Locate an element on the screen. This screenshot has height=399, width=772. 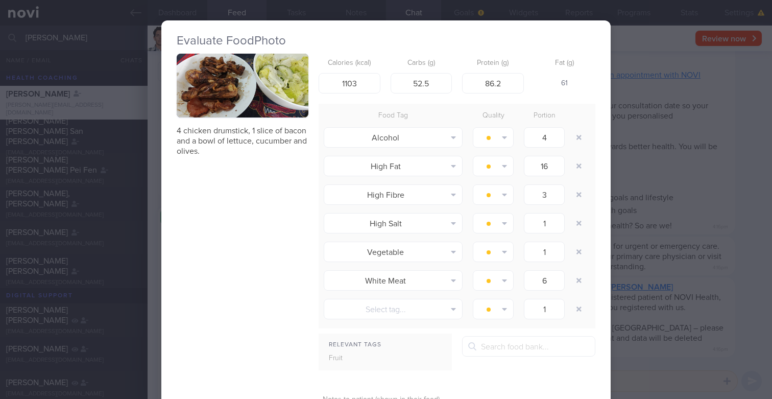
button: White Meat is located at coordinates (393, 280).